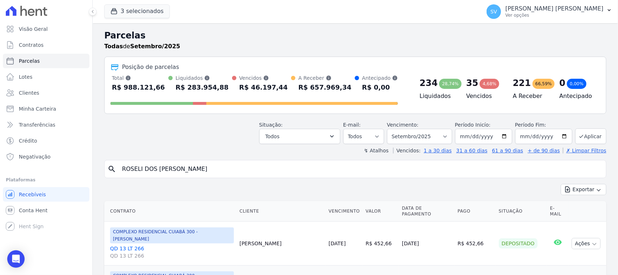 The image size is (618, 275). I want to click on h4: Vencidos, so click(484, 96).